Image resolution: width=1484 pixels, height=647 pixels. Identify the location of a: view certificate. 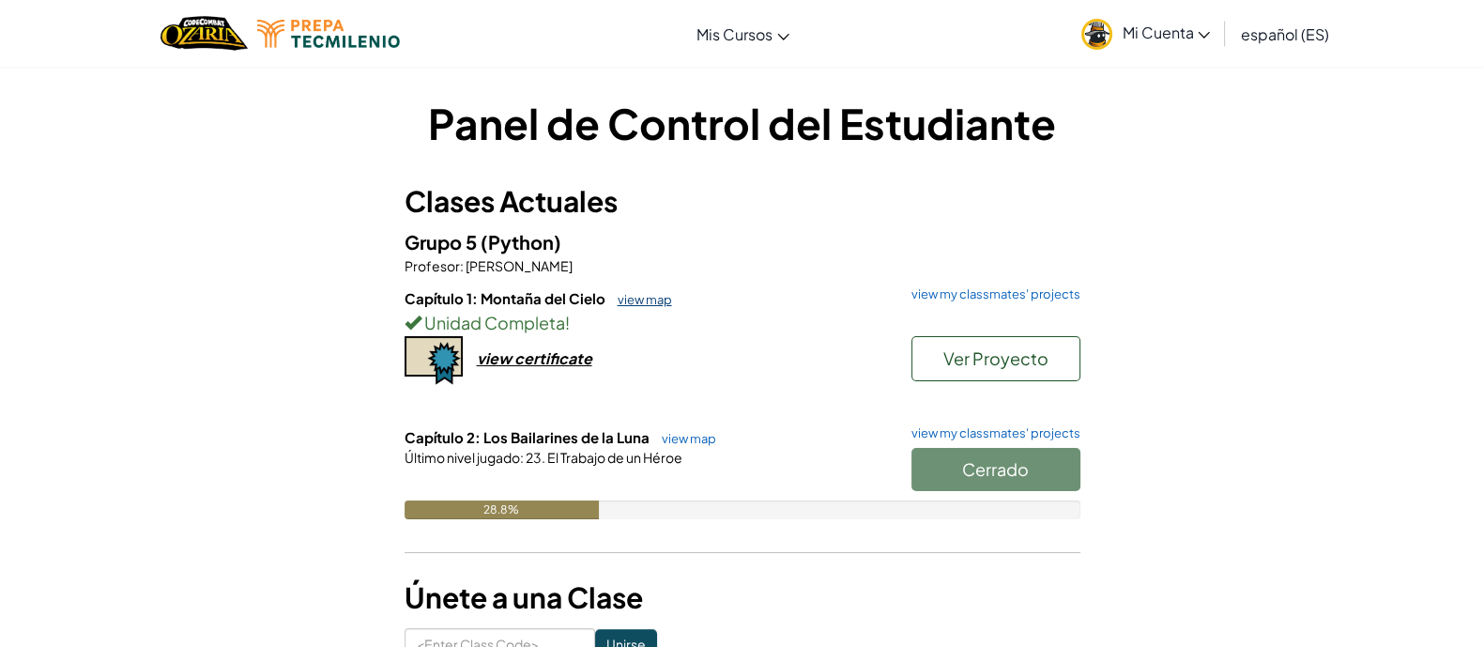
(498, 358).